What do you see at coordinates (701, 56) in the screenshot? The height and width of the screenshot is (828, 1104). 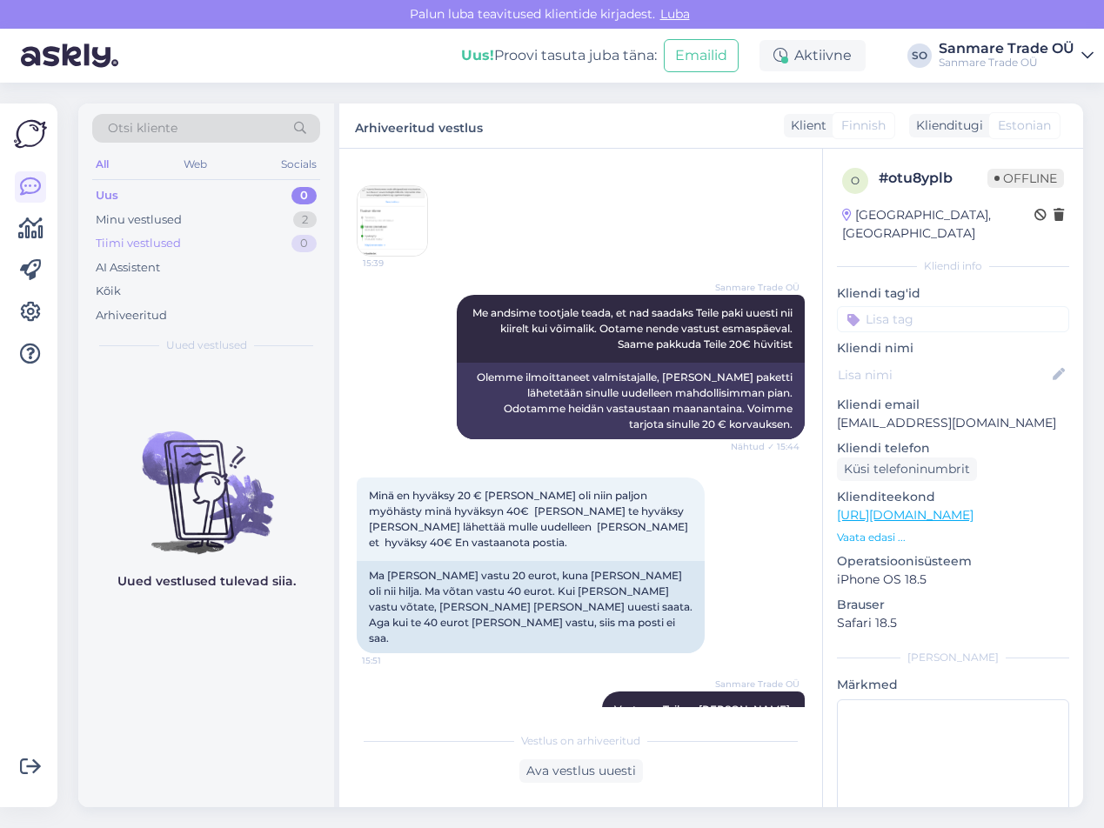 I see `button: Emailid` at bounding box center [701, 56].